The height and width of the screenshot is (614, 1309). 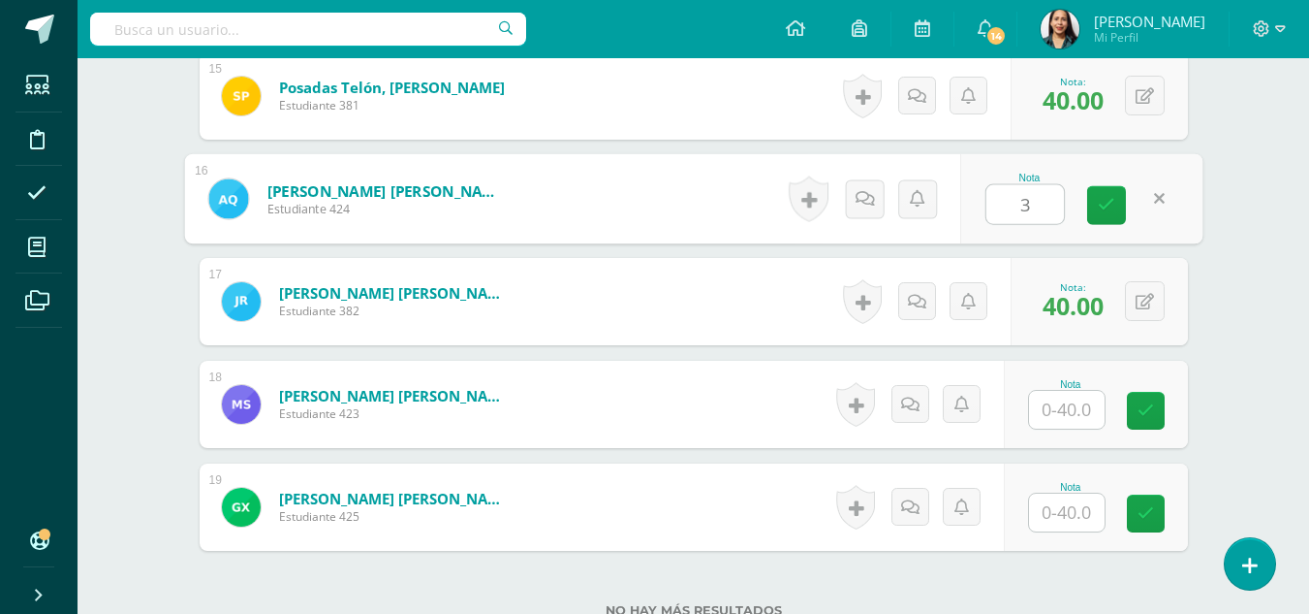 I want to click on img: 5a7c6232006fff0fde35955ce45693e9.png, so click(x=241, y=301).